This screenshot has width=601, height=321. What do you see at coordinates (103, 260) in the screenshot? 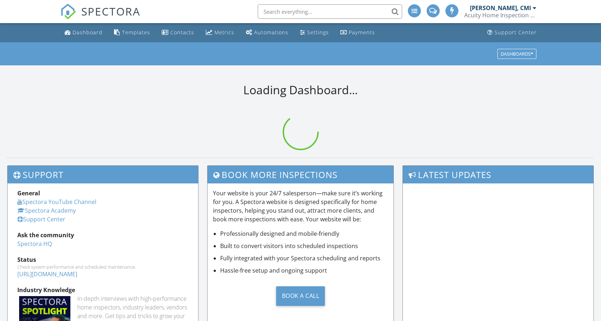
I see `div: Status` at bounding box center [103, 260].